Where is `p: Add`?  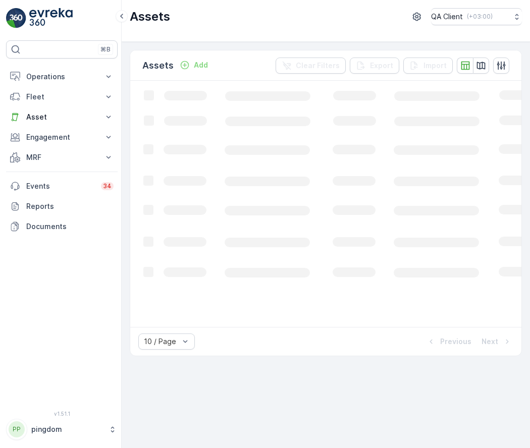 p: Add is located at coordinates (201, 65).